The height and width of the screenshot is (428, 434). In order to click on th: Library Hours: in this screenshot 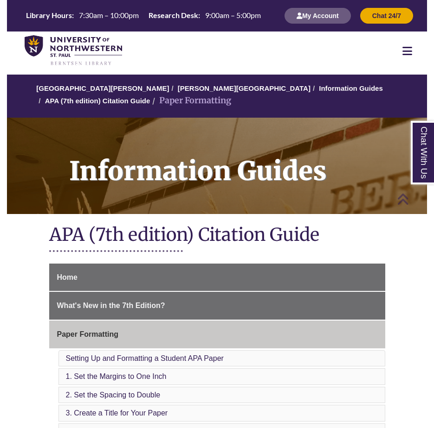, I will do `click(49, 15)`.